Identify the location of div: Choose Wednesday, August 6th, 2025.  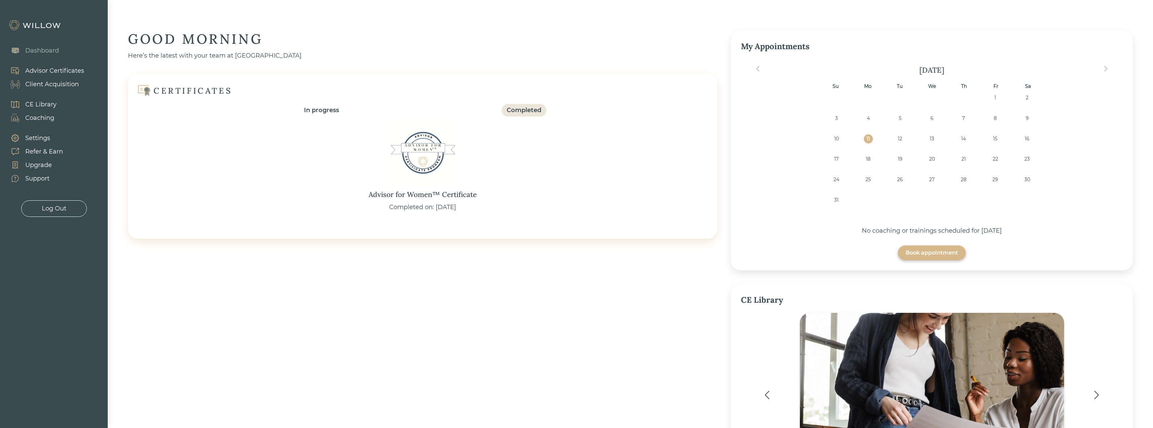
(931, 118).